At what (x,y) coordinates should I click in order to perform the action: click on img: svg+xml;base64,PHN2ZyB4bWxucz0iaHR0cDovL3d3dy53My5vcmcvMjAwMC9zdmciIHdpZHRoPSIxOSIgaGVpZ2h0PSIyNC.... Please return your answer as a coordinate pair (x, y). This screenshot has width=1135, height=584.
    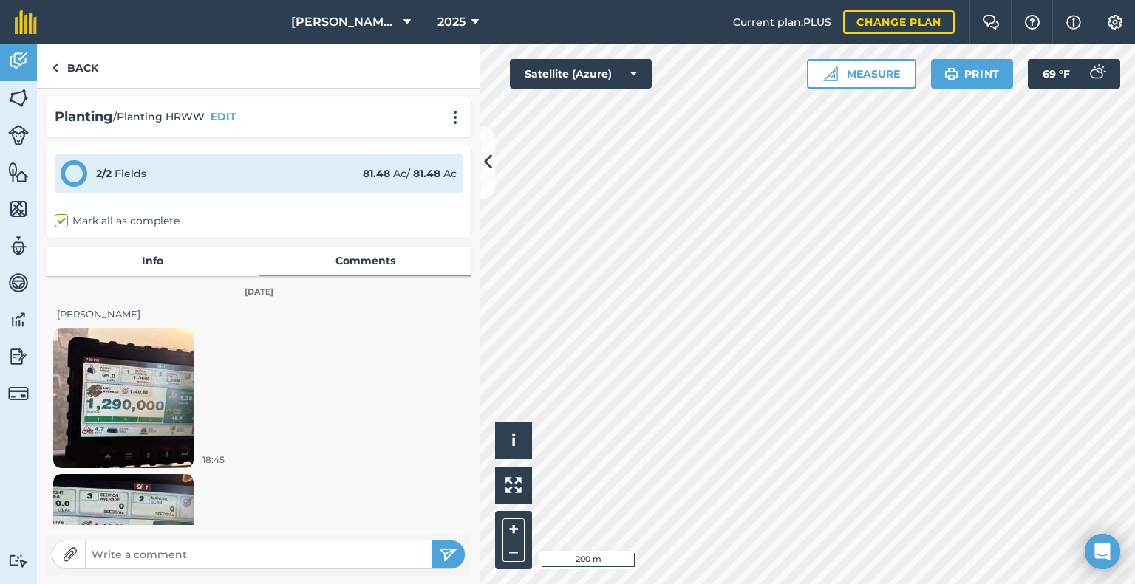
    Looking at the image, I should click on (951, 74).